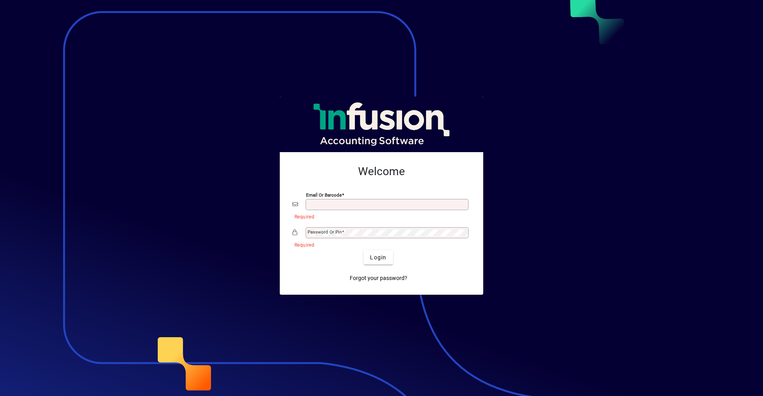 The height and width of the screenshot is (396, 763). I want to click on mat-label: Email or Barcode, so click(324, 195).